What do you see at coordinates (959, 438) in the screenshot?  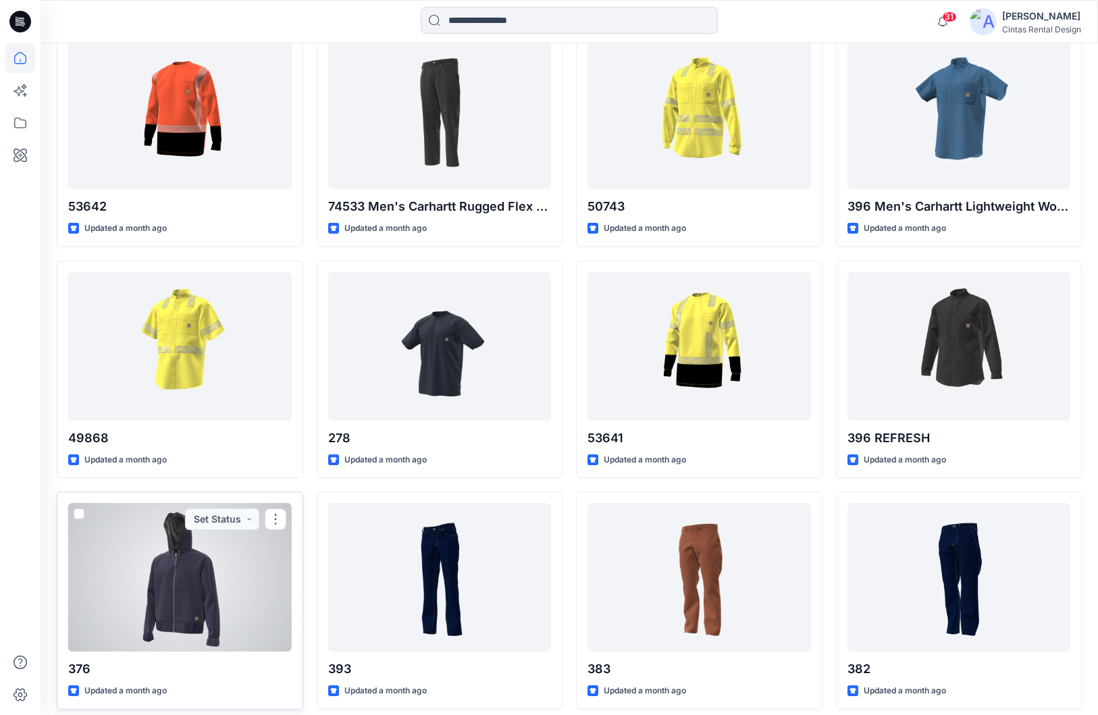 I see `p: 396 REFRESH` at bounding box center [959, 438].